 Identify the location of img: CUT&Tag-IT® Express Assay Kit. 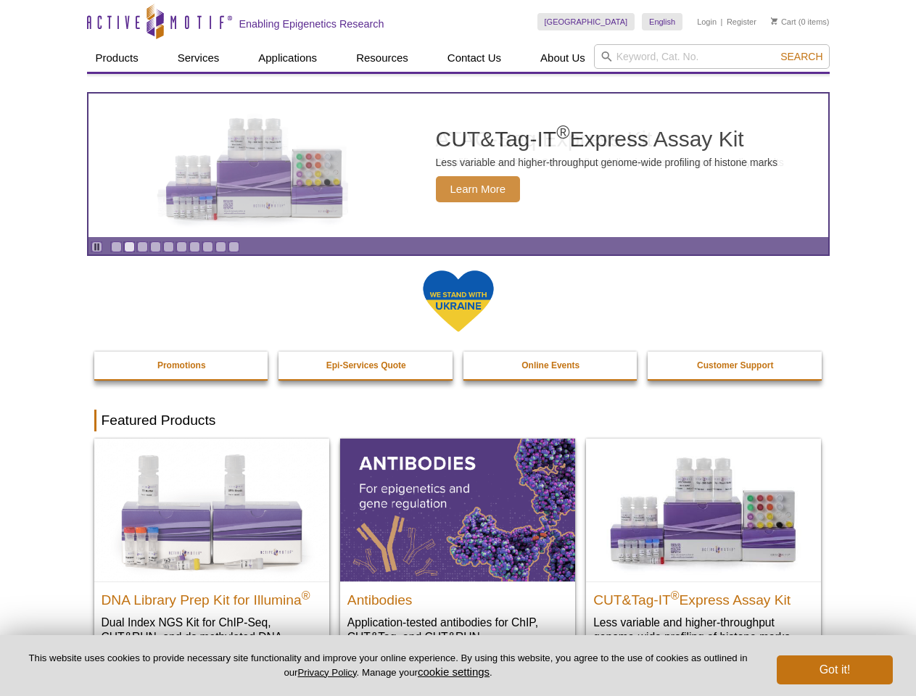
(703, 510).